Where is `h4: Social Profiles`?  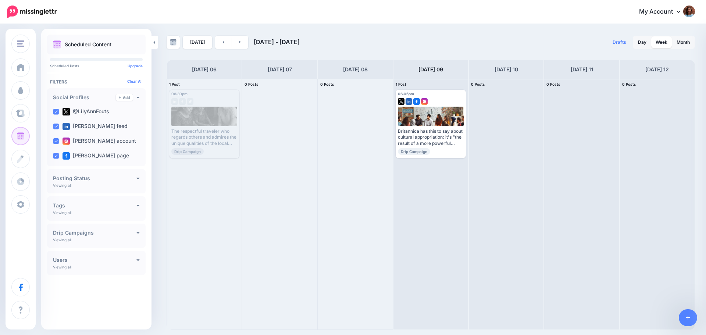
h4: Social Profiles is located at coordinates (84, 97).